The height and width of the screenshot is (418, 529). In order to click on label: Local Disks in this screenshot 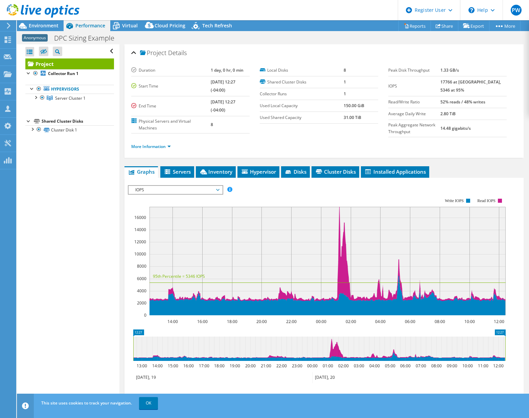, I will do `click(302, 70)`.